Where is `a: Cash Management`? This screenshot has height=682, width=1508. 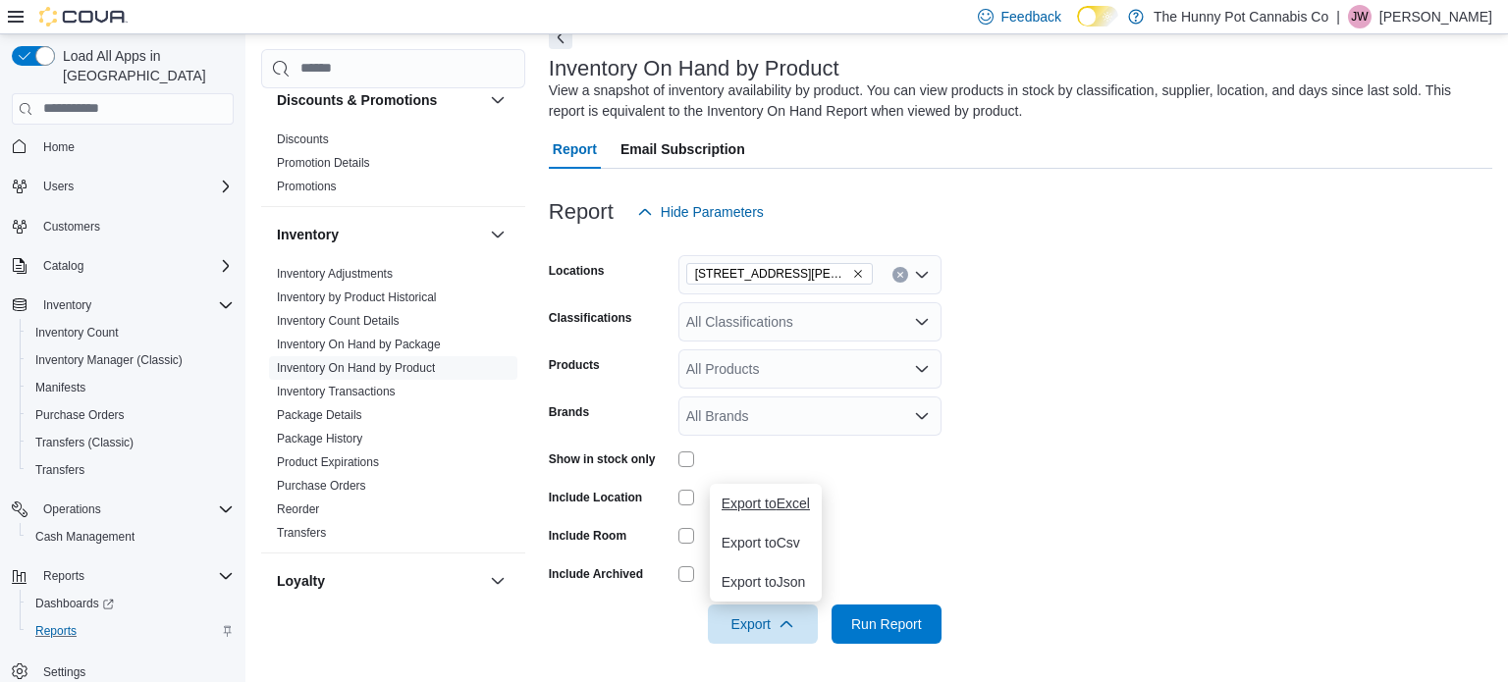 a: Cash Management is located at coordinates (84, 537).